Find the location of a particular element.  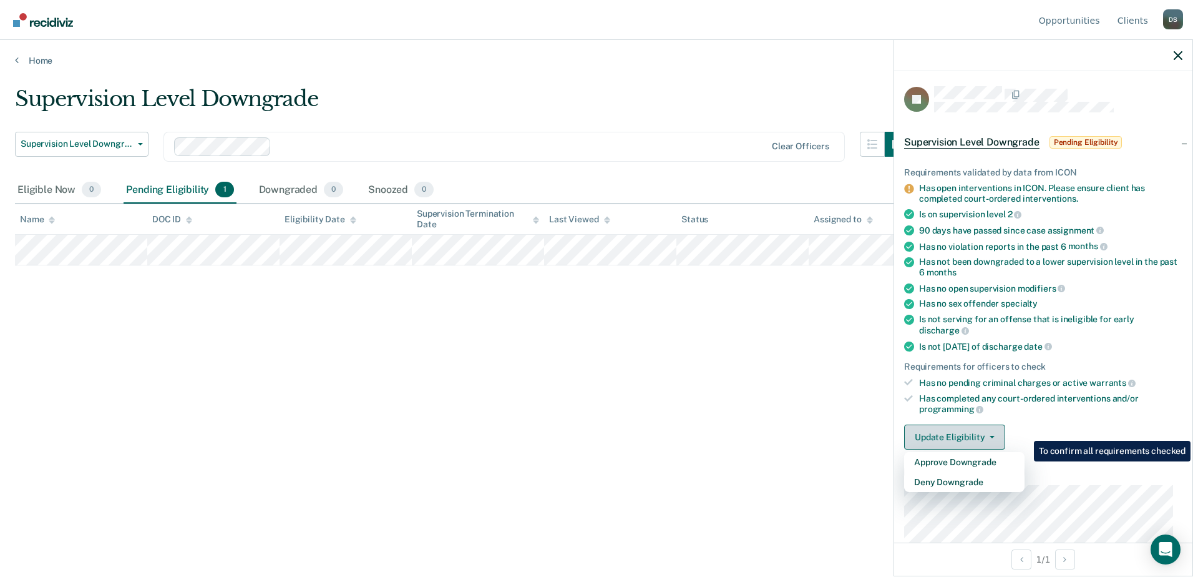

div: Is on supervision level is located at coordinates (1051, 214).